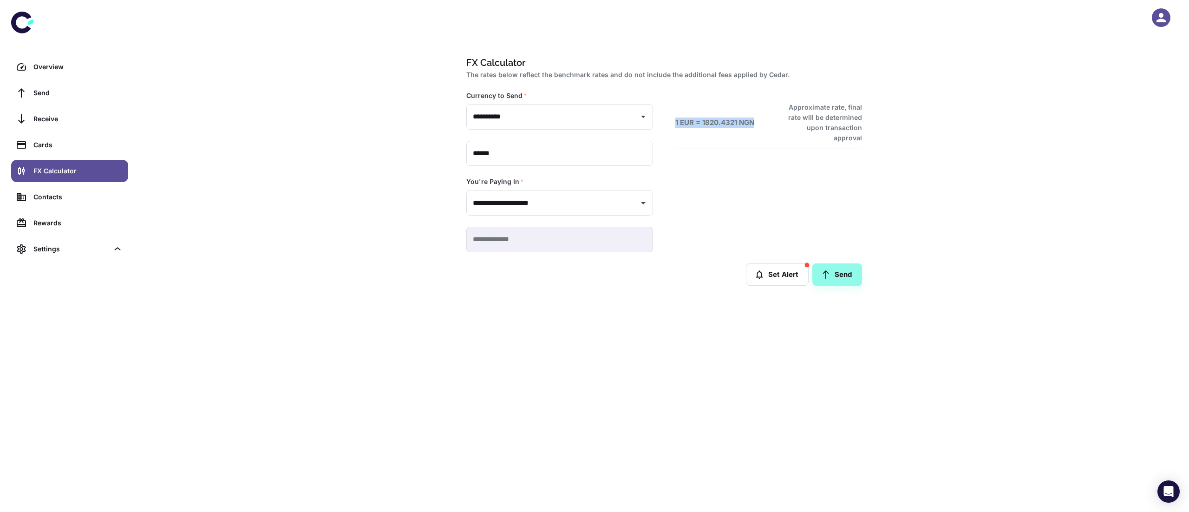 The height and width of the screenshot is (512, 1189). I want to click on h6: 1 EUR = 1820.4321 NGN, so click(715, 123).